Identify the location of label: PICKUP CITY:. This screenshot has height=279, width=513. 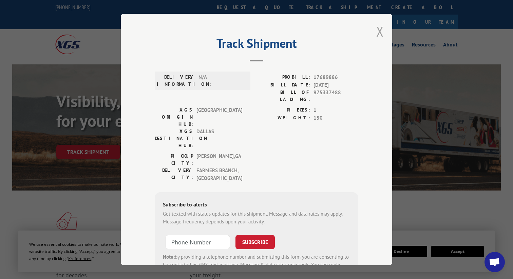
(174, 160).